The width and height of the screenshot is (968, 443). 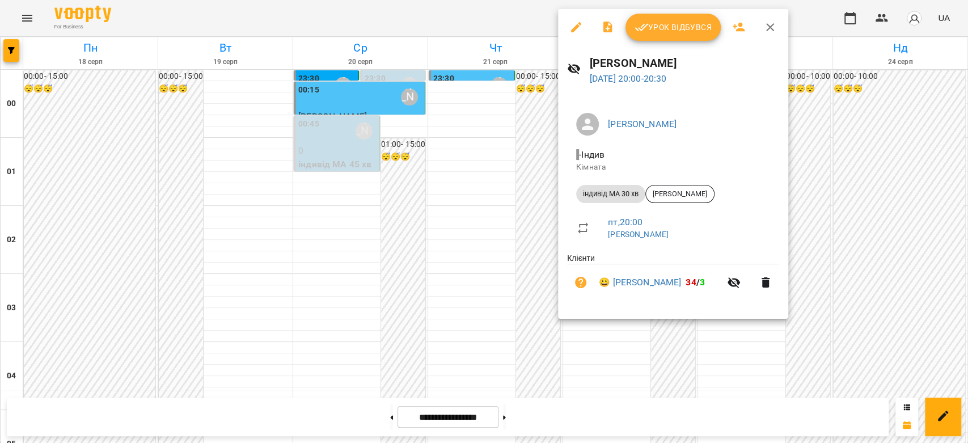 I want to click on span: індивід МА 30 хв, so click(x=611, y=194).